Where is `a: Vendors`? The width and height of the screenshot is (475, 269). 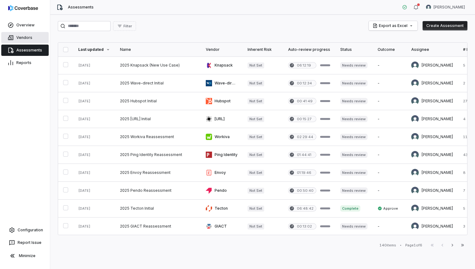
a: Vendors is located at coordinates (25, 38).